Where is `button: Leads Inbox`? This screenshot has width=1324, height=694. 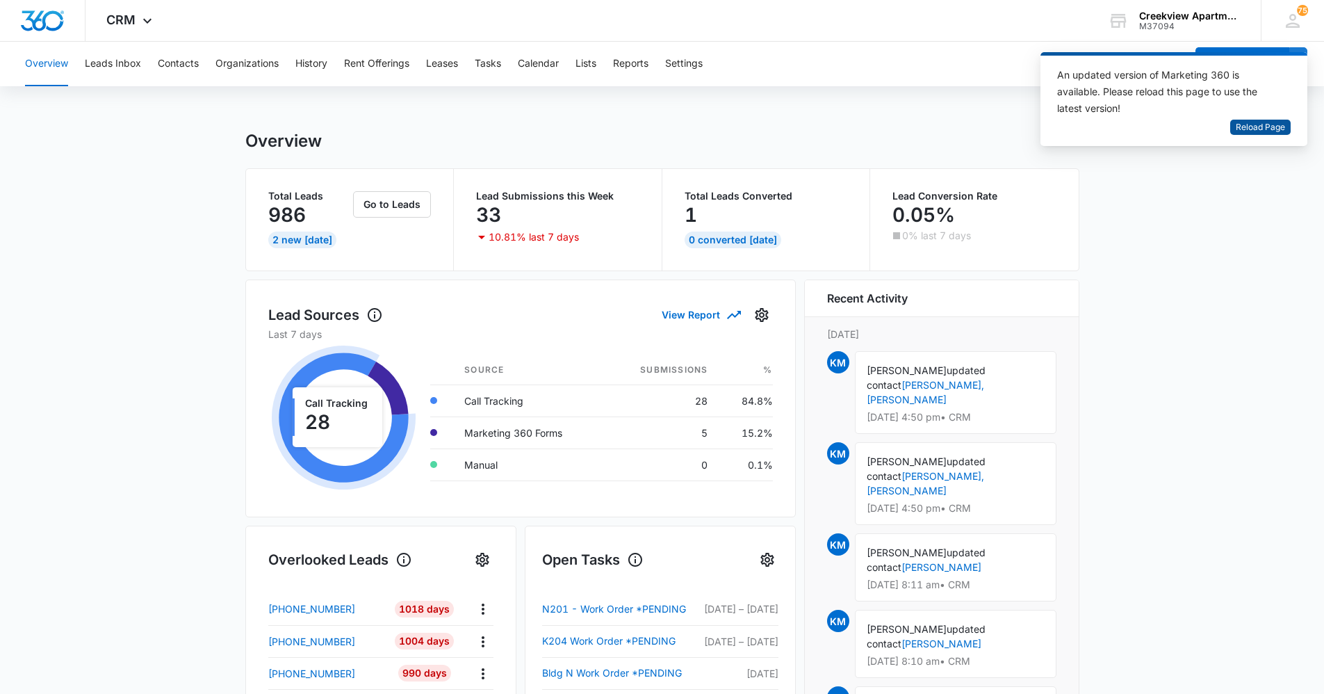
button: Leads Inbox is located at coordinates (113, 64).